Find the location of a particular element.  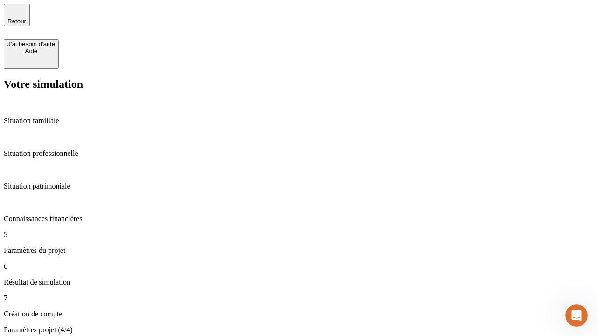

p: 5 is located at coordinates (298, 234).